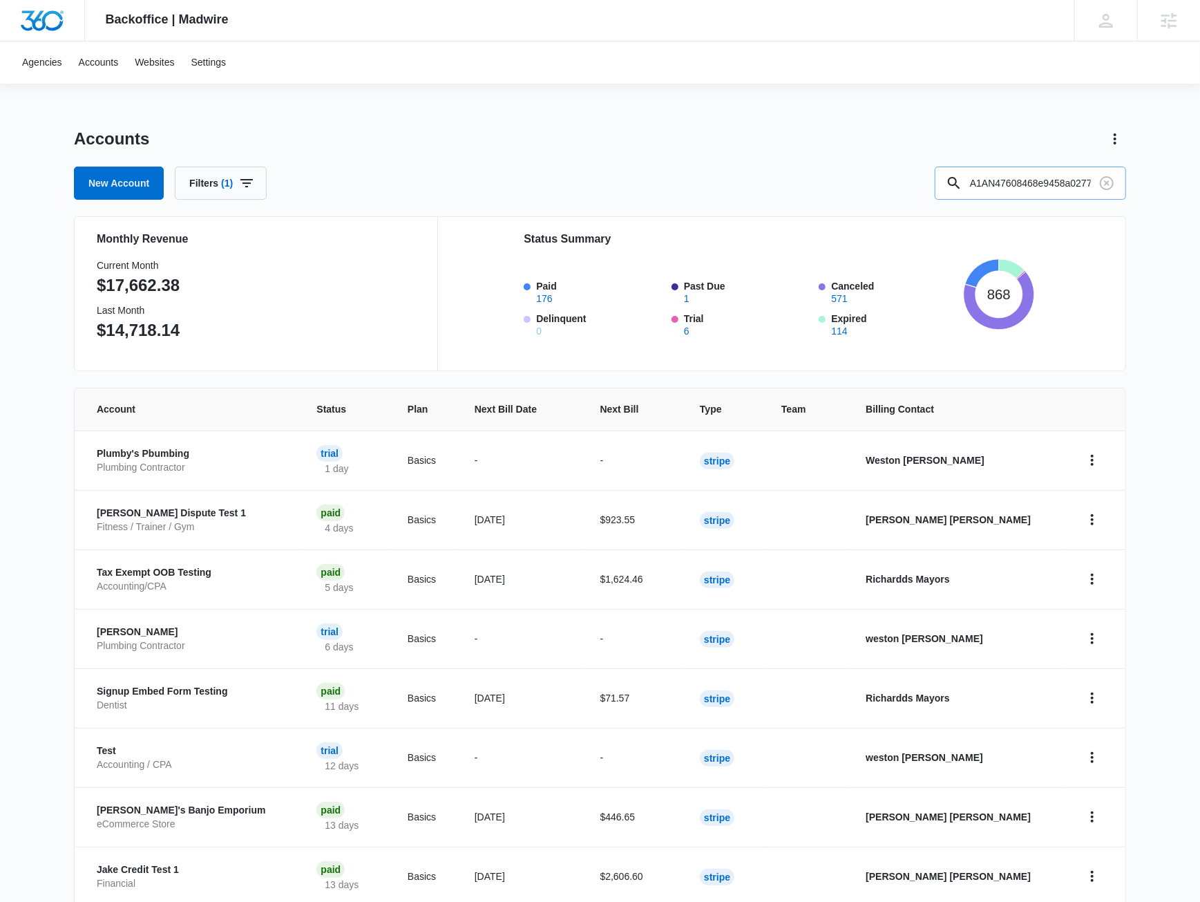 The image size is (1200, 902). I want to click on a: Agencies, so click(42, 62).